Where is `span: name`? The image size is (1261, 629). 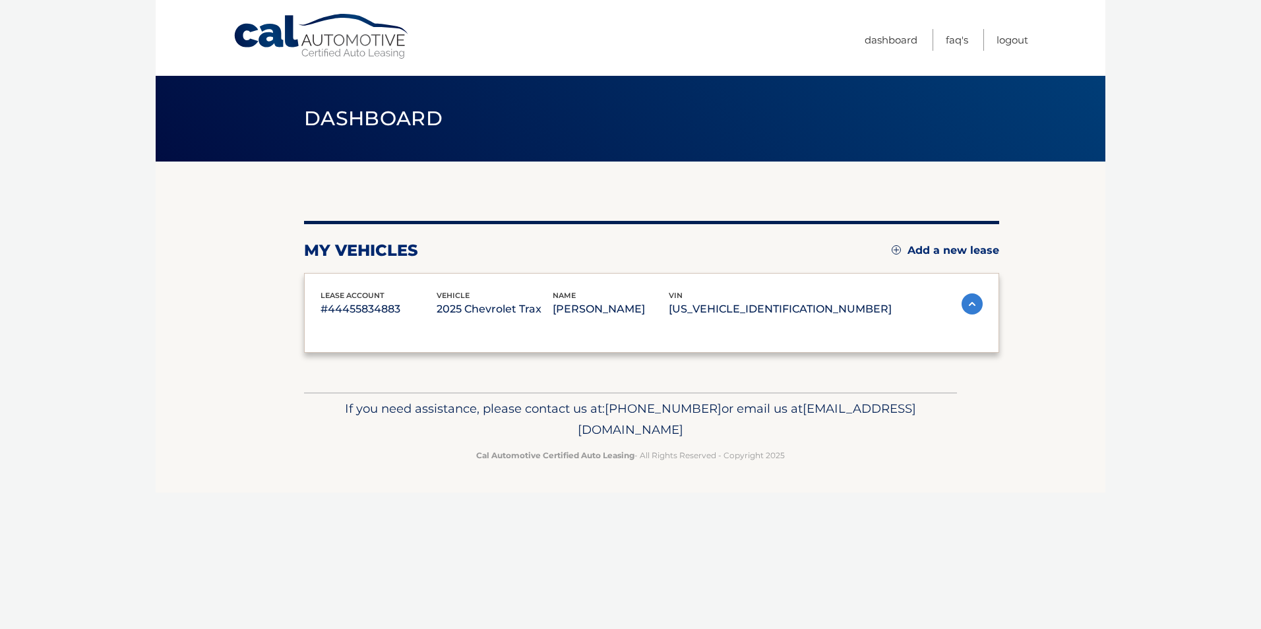
span: name is located at coordinates (564, 295).